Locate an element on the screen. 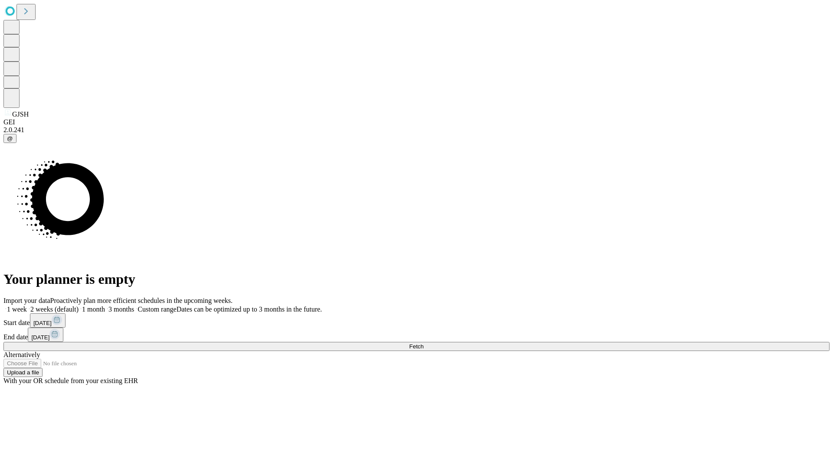 This screenshot has height=468, width=833. span: 1 week is located at coordinates (17, 309).